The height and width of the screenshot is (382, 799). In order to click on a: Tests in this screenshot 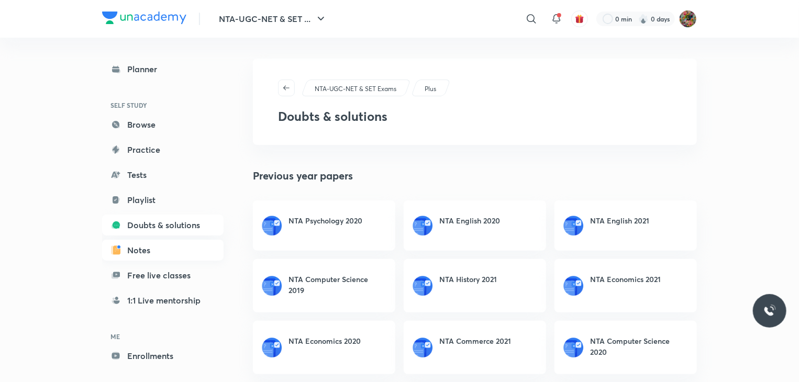, I will do `click(163, 175)`.